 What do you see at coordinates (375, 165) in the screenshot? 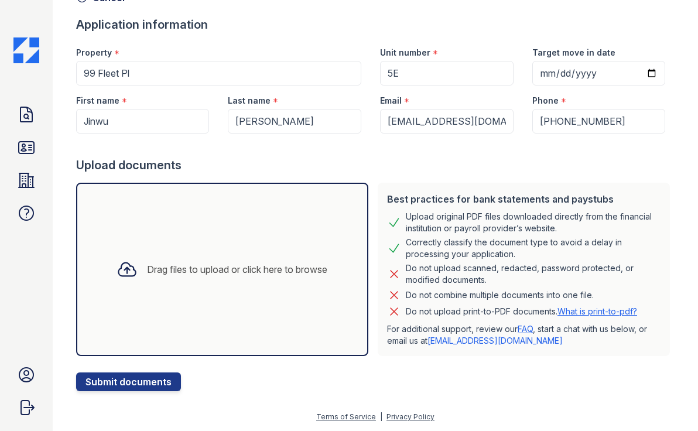
I see `div: Upload documents` at bounding box center [375, 165].